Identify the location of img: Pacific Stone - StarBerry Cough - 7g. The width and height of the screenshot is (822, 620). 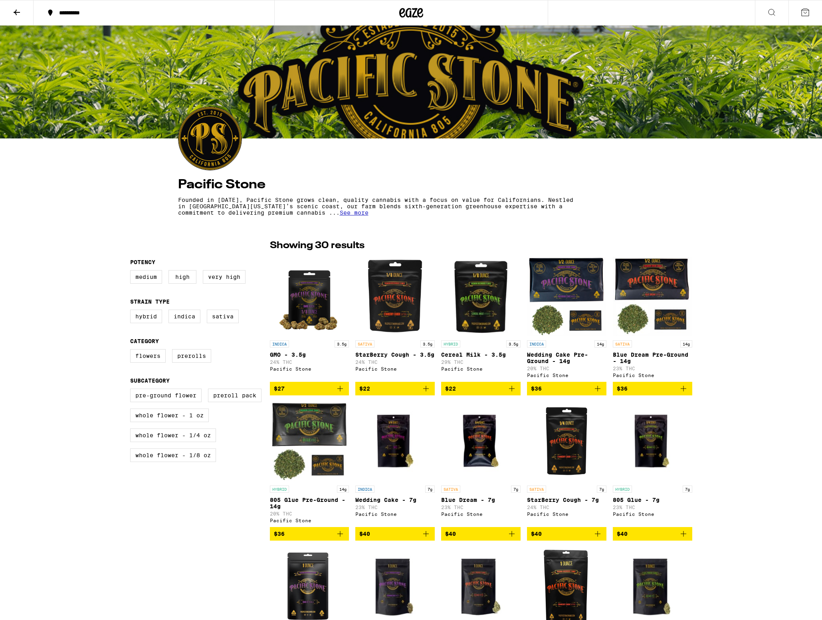
(567, 442).